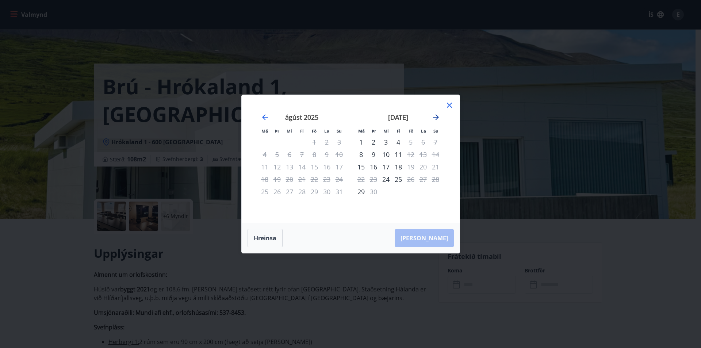 Image resolution: width=701 pixels, height=348 pixels. I want to click on td: Not available. sunnudagur, 31. ágúst 2025, so click(339, 192).